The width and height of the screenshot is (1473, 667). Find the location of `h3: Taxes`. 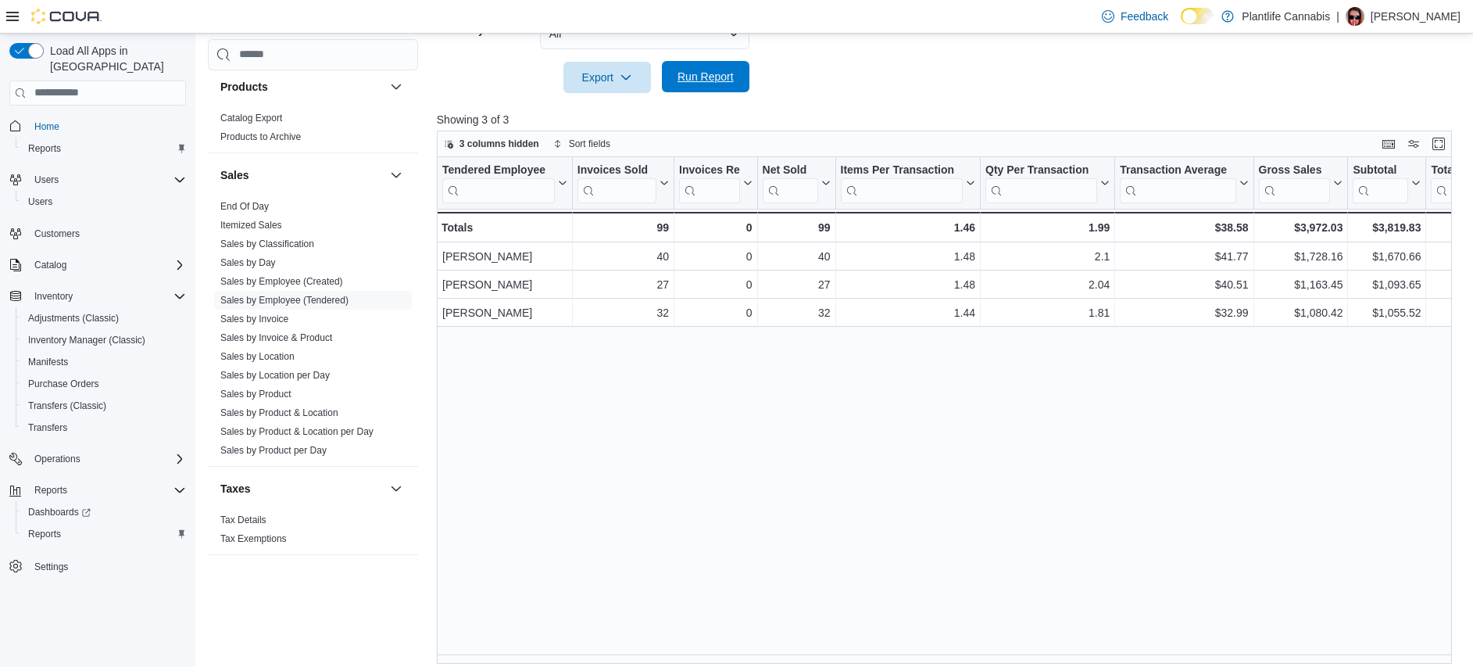

h3: Taxes is located at coordinates (235, 488).